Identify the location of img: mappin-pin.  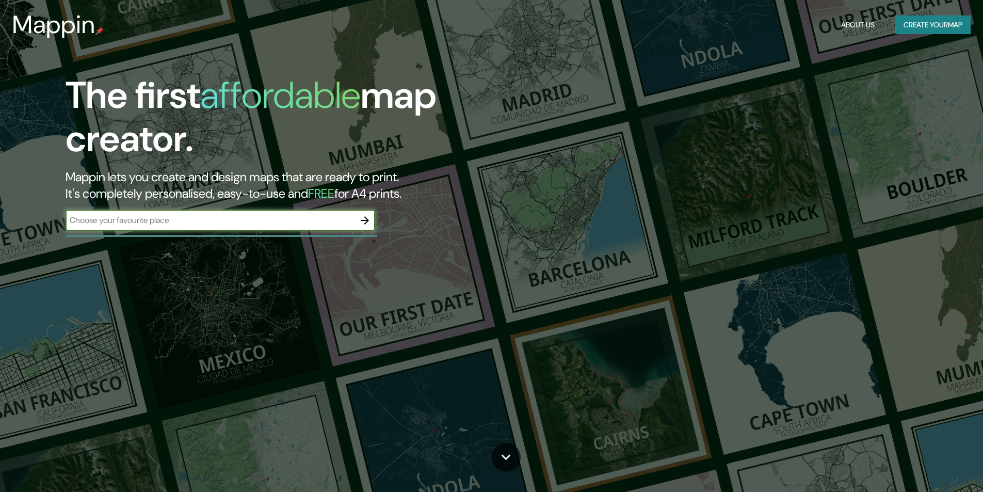
(100, 31).